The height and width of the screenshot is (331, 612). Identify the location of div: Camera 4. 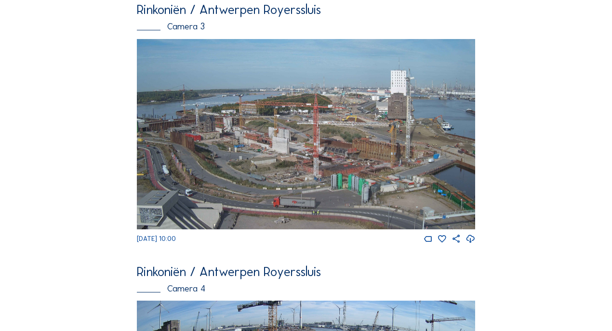
(306, 289).